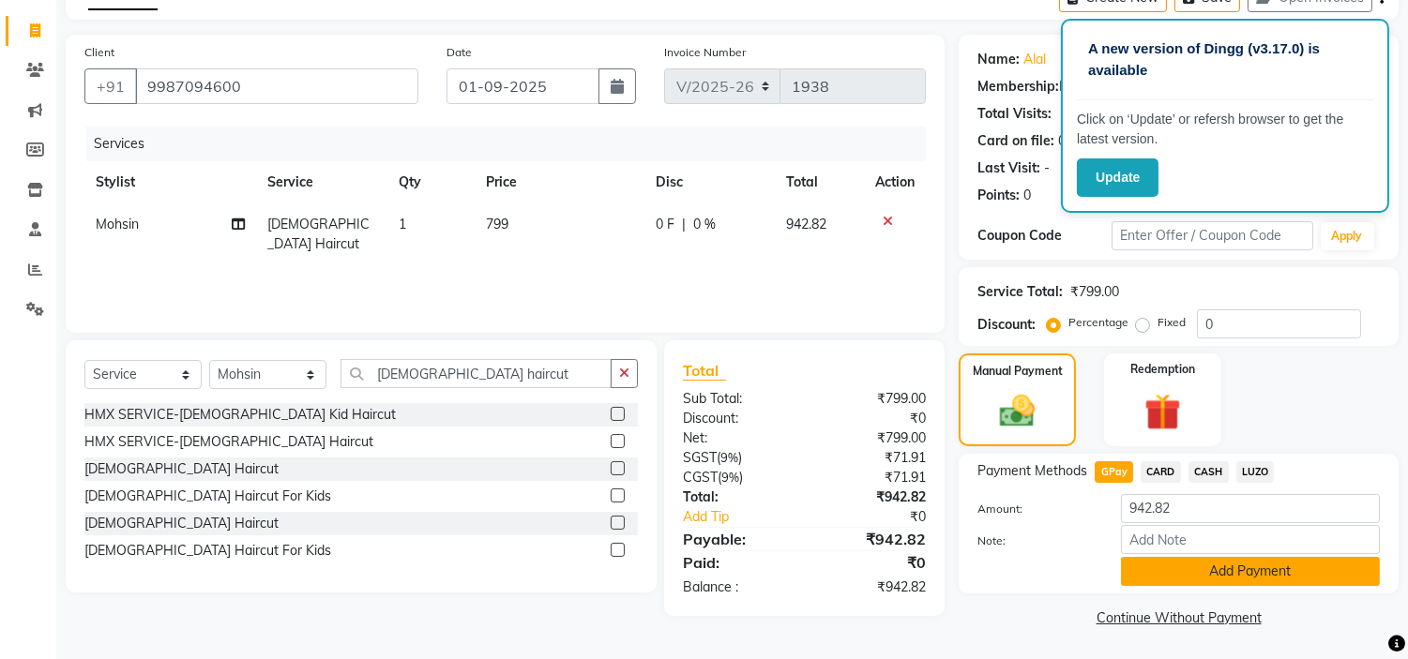 The height and width of the screenshot is (659, 1408). Describe the element at coordinates (459, 53) in the screenshot. I see `label: Date` at that location.